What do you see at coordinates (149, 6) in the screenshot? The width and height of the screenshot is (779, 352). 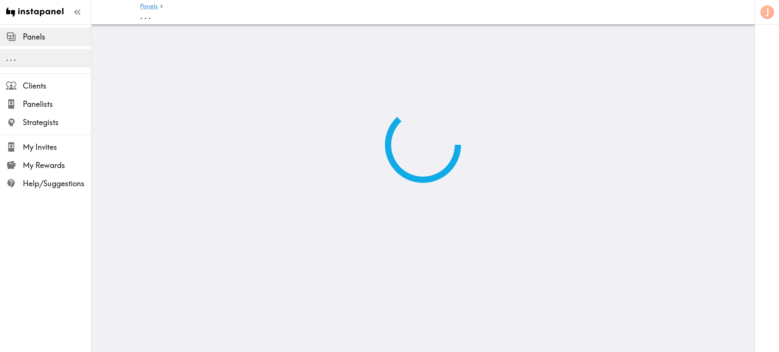 I see `a: Panels` at bounding box center [149, 6].